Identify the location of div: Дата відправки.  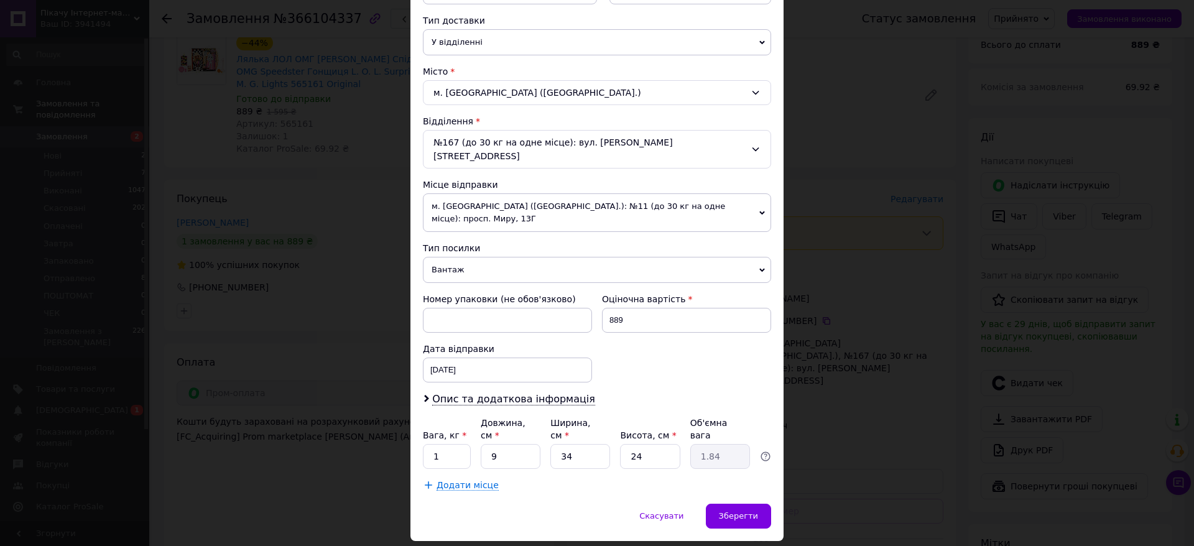
(508, 349).